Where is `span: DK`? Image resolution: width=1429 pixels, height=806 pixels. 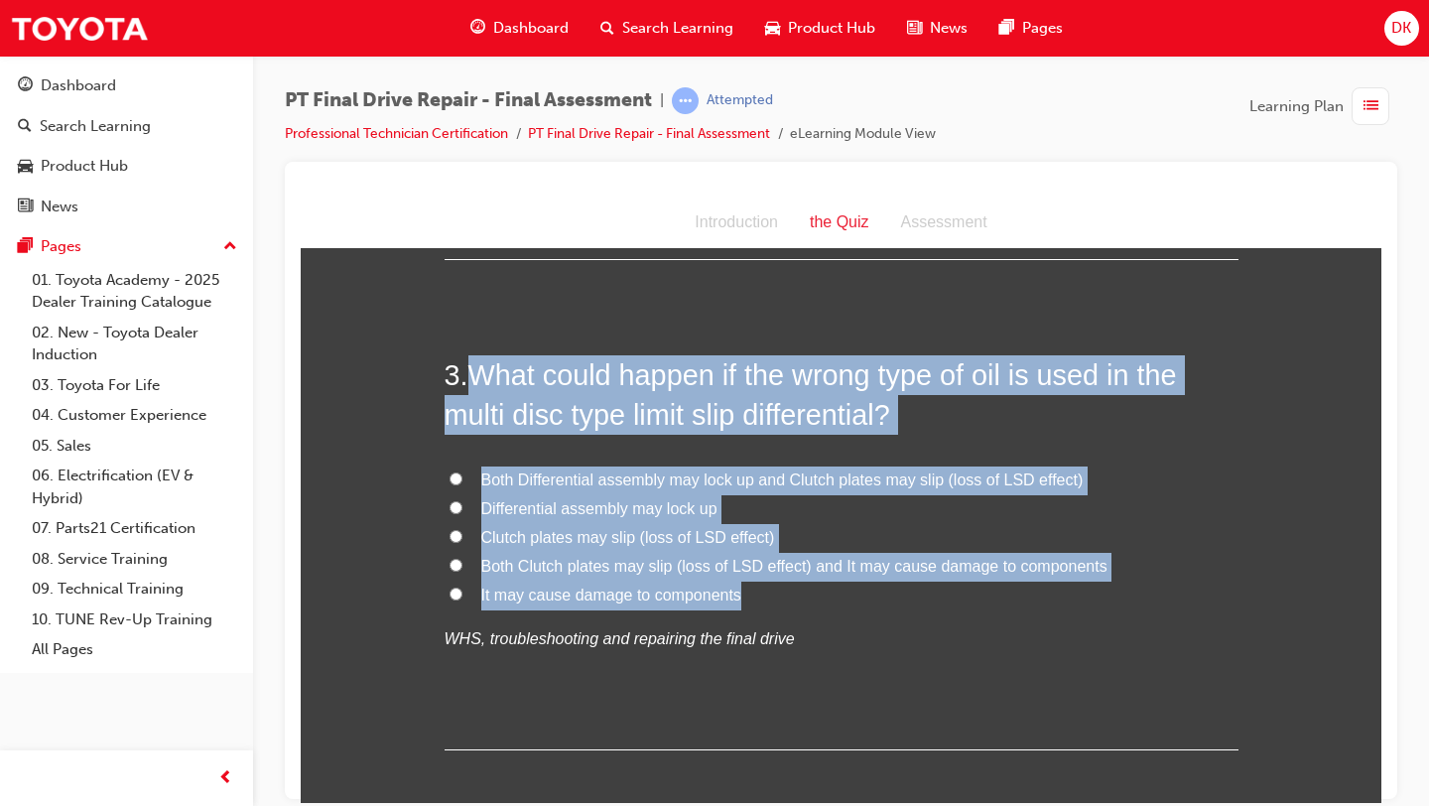
span: DK is located at coordinates (1402, 28).